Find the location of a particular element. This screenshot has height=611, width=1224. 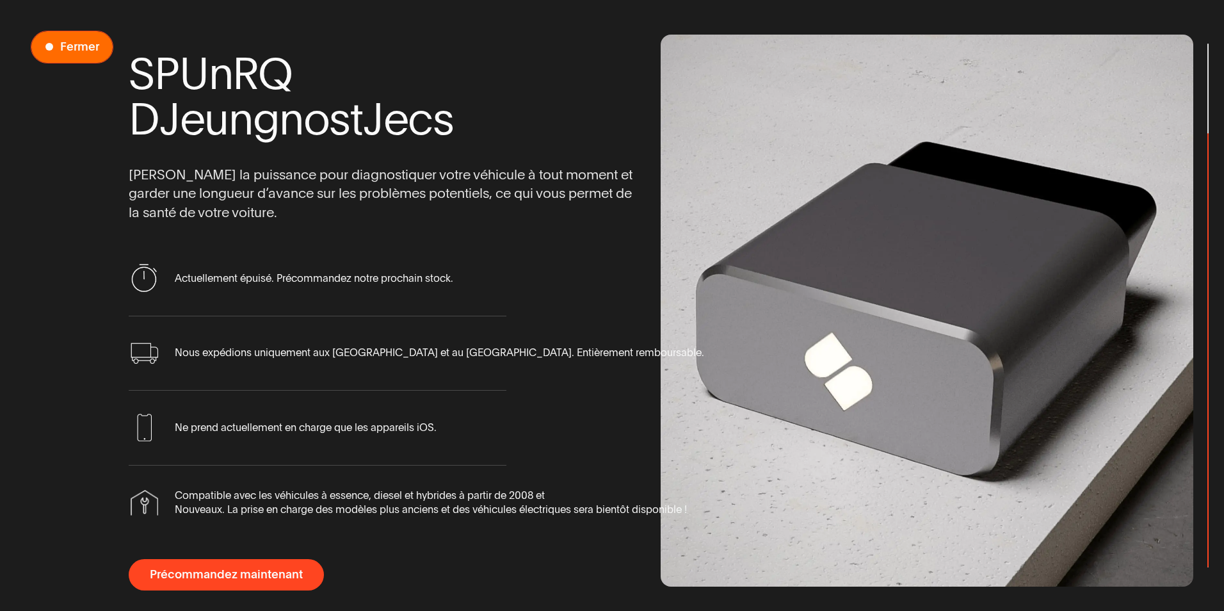

img: Icône de mécanicien is located at coordinates (144, 503).